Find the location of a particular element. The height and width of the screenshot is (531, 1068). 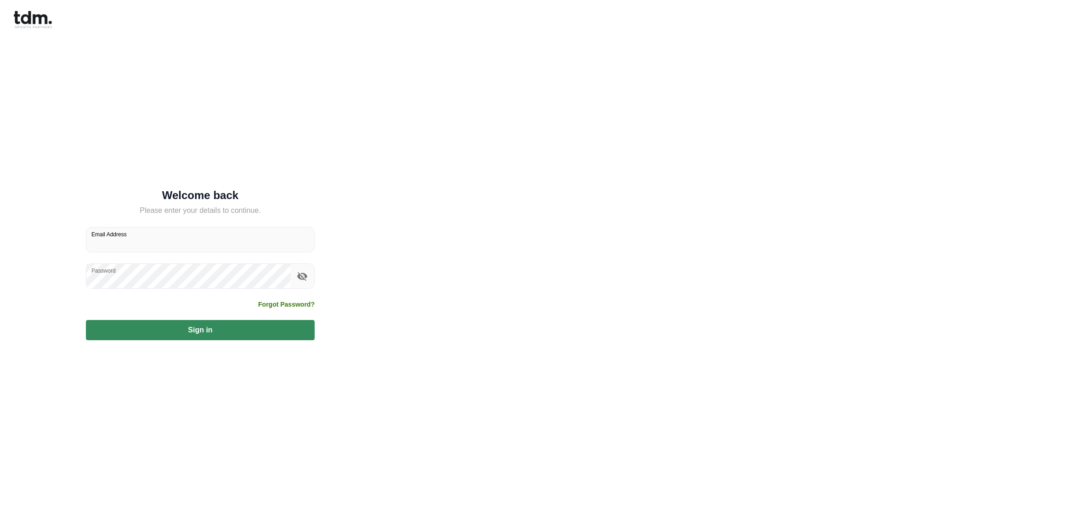

button: toggle password visibility is located at coordinates (302, 276).